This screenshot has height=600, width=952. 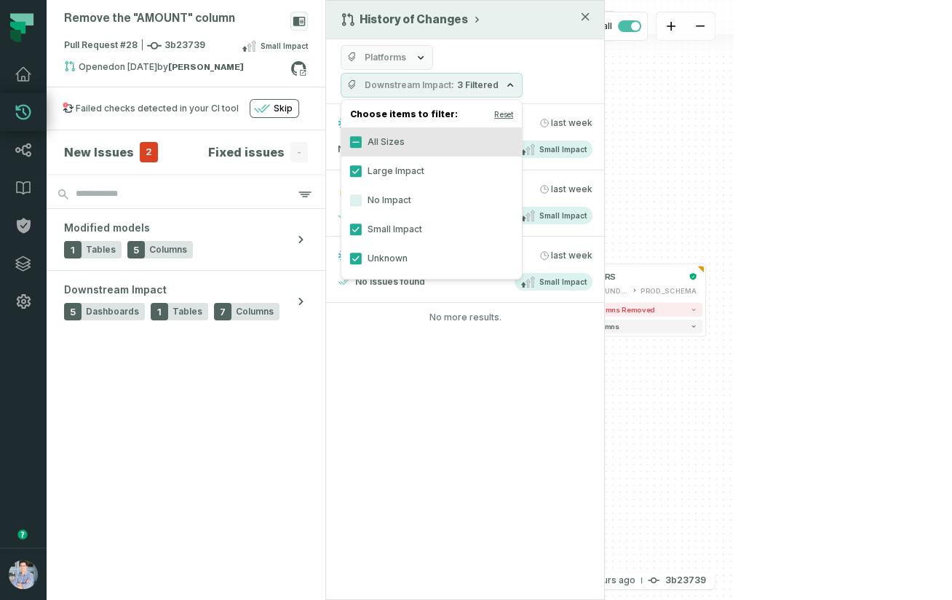 I want to click on span: Modified models, so click(x=107, y=228).